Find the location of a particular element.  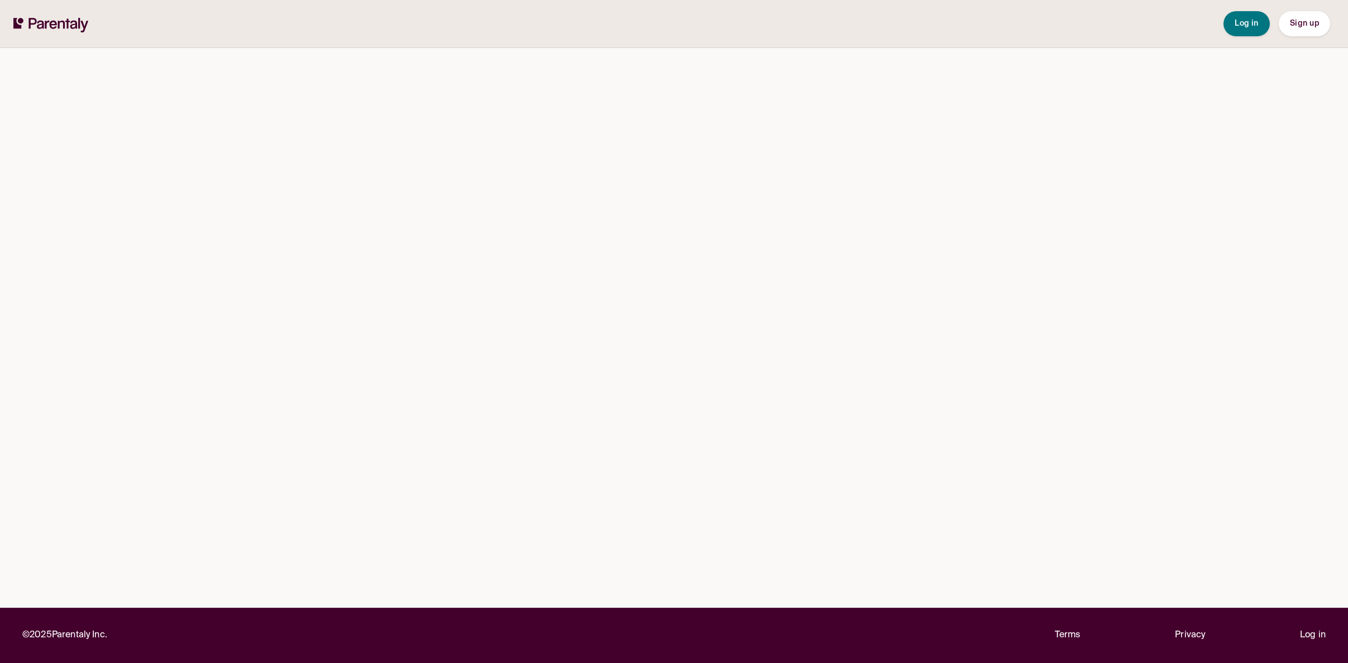

span: Sign up is located at coordinates (1305, 23).